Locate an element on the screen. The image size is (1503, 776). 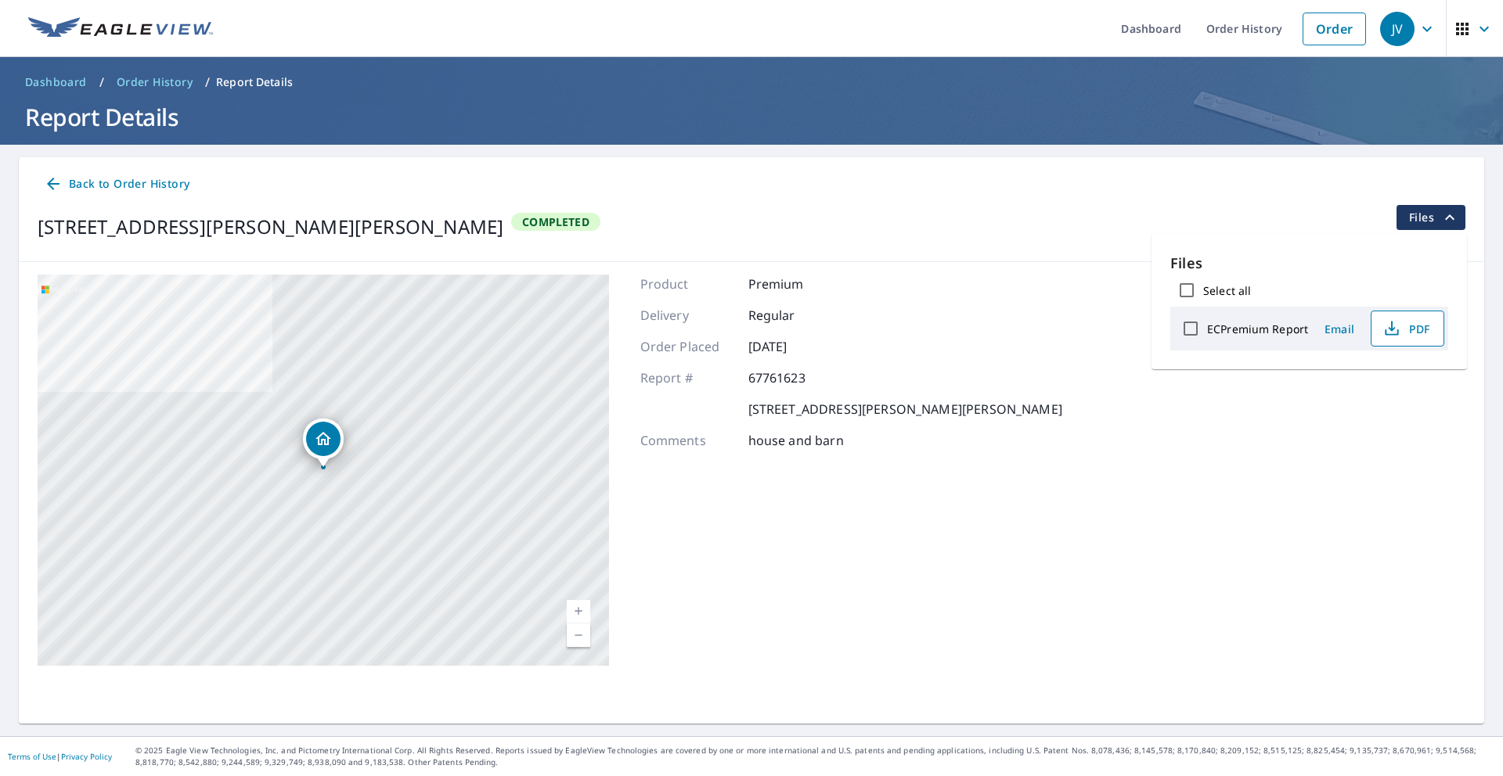
div: Dropped pin, building 1, Residential property, 1044 Parnell Ave NE Lowell, MI 49331 is located at coordinates (323, 443).